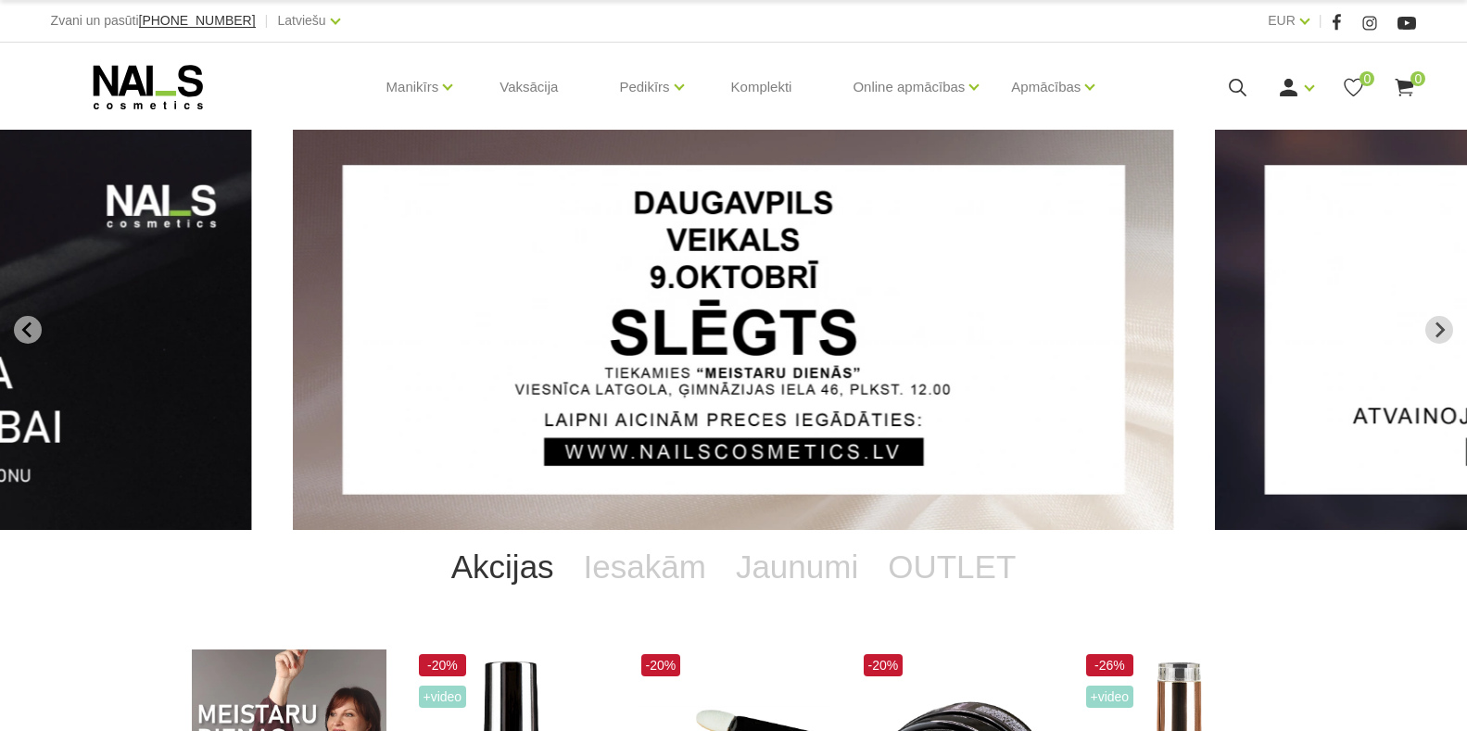 Image resolution: width=1467 pixels, height=731 pixels. I want to click on a: Akcijas, so click(502, 567).